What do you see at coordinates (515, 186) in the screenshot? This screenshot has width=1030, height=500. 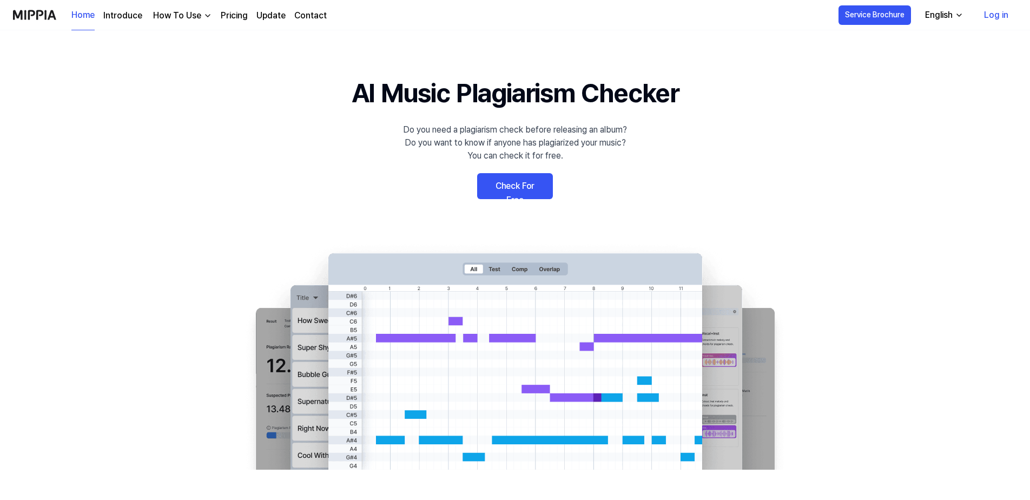 I see `a: Check For Free` at bounding box center [515, 186].